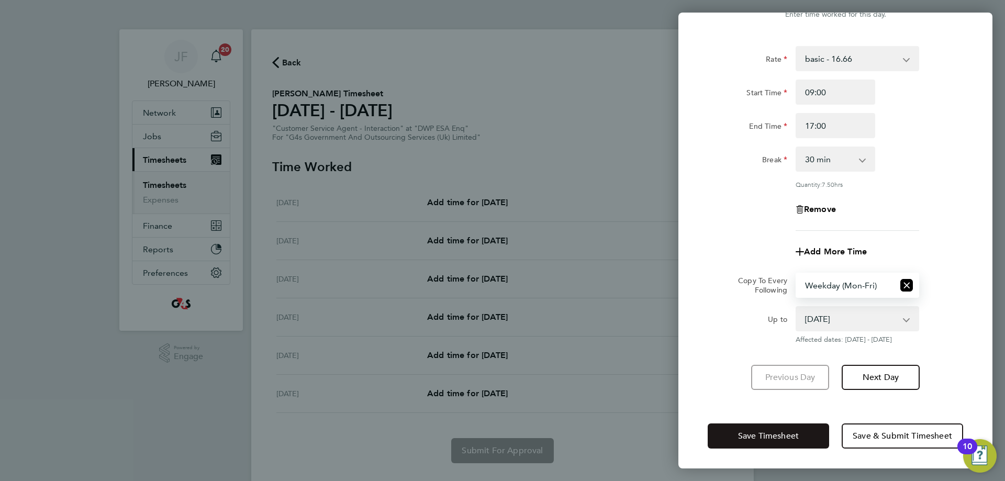  Describe the element at coordinates (980, 456) in the screenshot. I see `button: Open Resource Center, 10 new notifications` at that location.